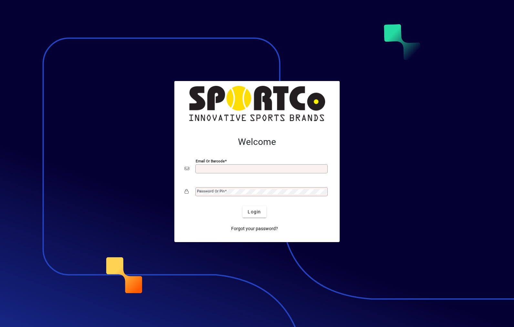  I want to click on mat-label: Password or Pin, so click(211, 191).